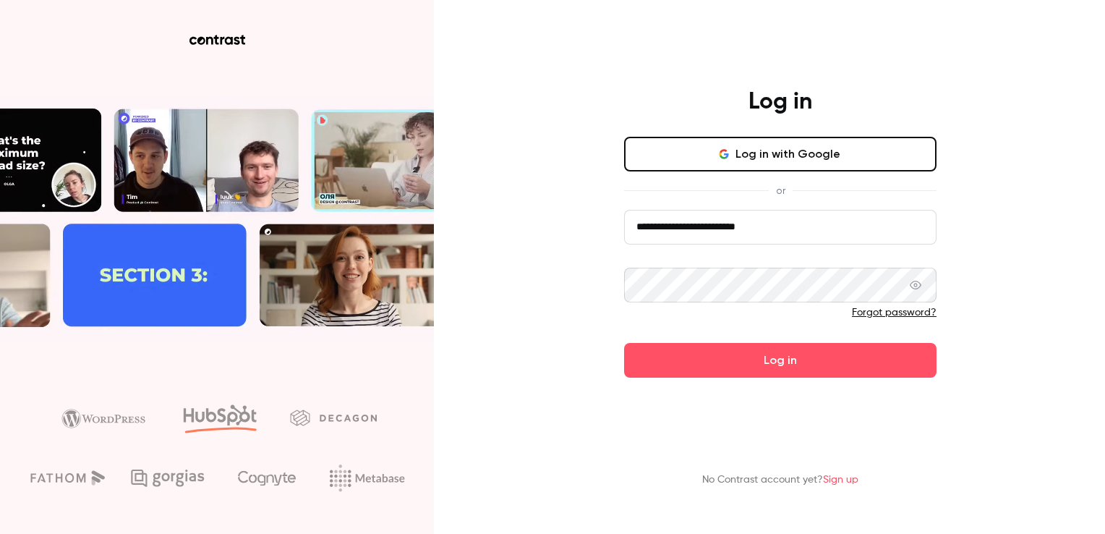 This screenshot has width=1105, height=534. What do you see at coordinates (780, 190) in the screenshot?
I see `span: or` at bounding box center [780, 190].